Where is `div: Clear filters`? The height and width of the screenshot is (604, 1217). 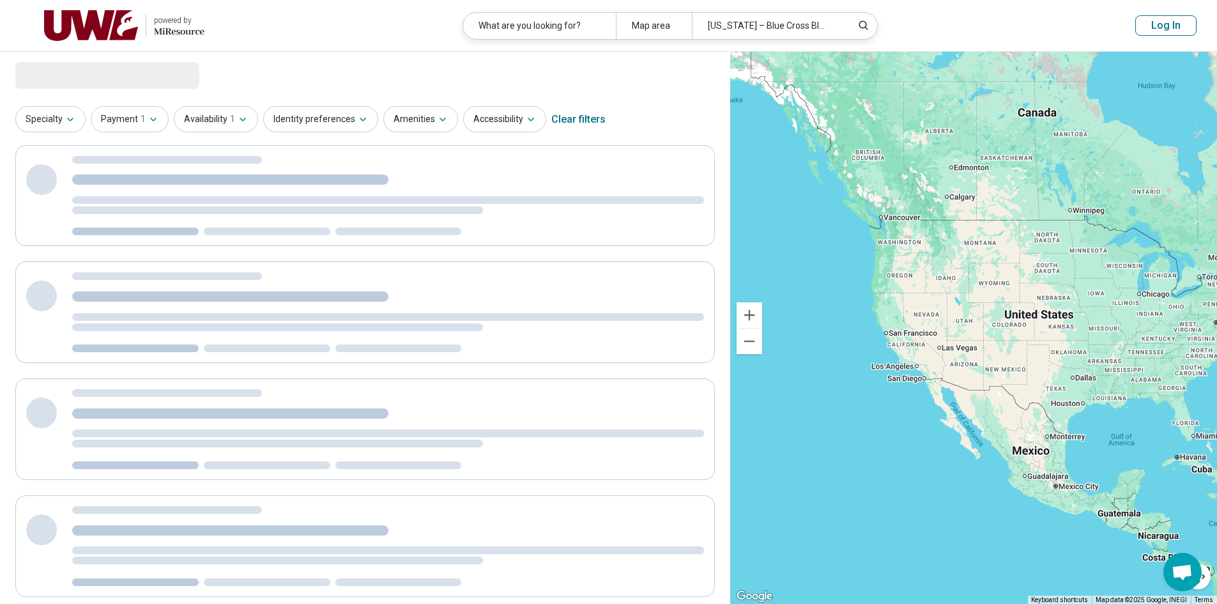 div: Clear filters is located at coordinates (578, 119).